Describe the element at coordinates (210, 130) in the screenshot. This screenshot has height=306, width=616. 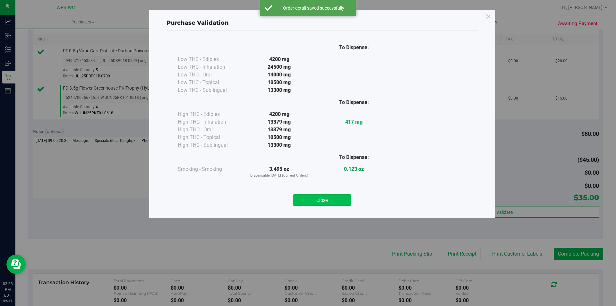
I see `div: High THC - Oral` at that location.